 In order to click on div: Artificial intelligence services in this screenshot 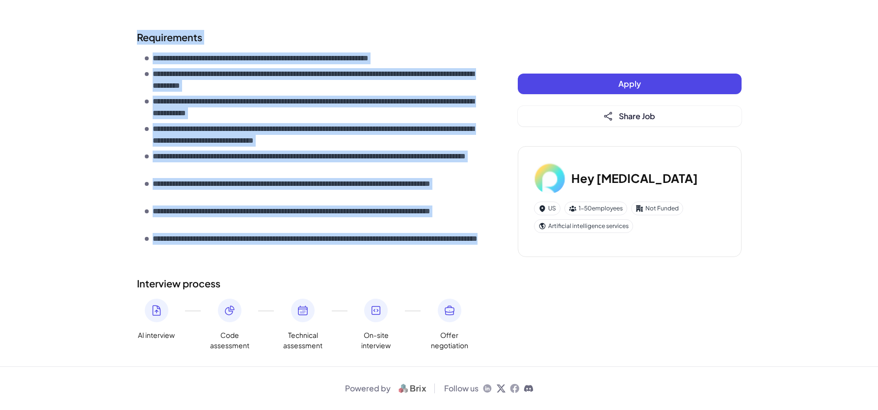, I will do `click(583, 226)`.